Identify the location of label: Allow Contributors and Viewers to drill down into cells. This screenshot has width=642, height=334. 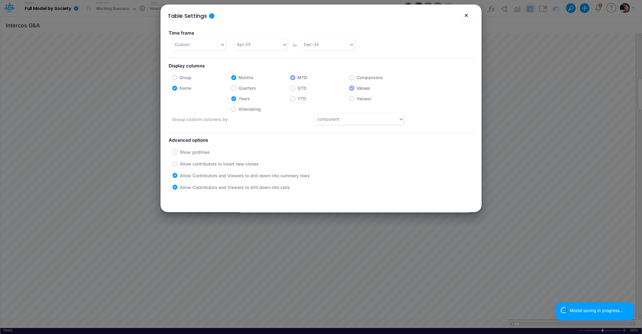
(235, 187).